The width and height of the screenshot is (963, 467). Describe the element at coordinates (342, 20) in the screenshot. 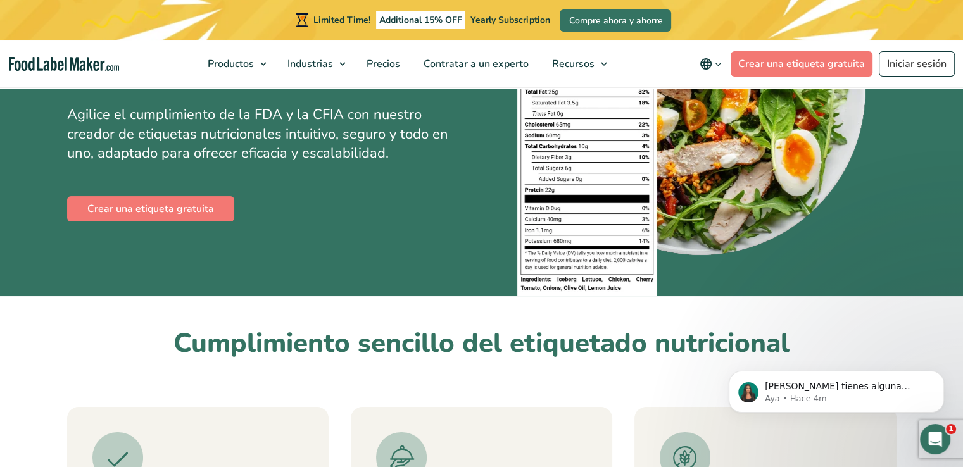

I see `span: Limited Time!` at that location.